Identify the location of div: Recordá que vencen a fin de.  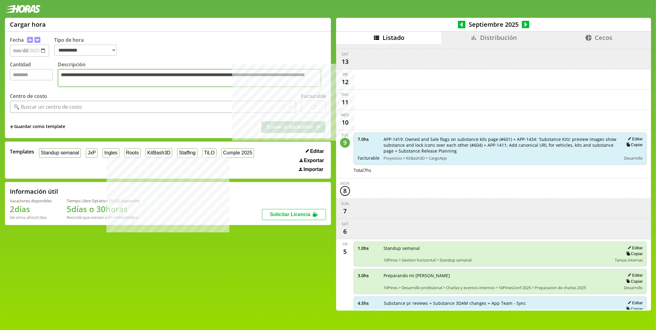
(103, 218).